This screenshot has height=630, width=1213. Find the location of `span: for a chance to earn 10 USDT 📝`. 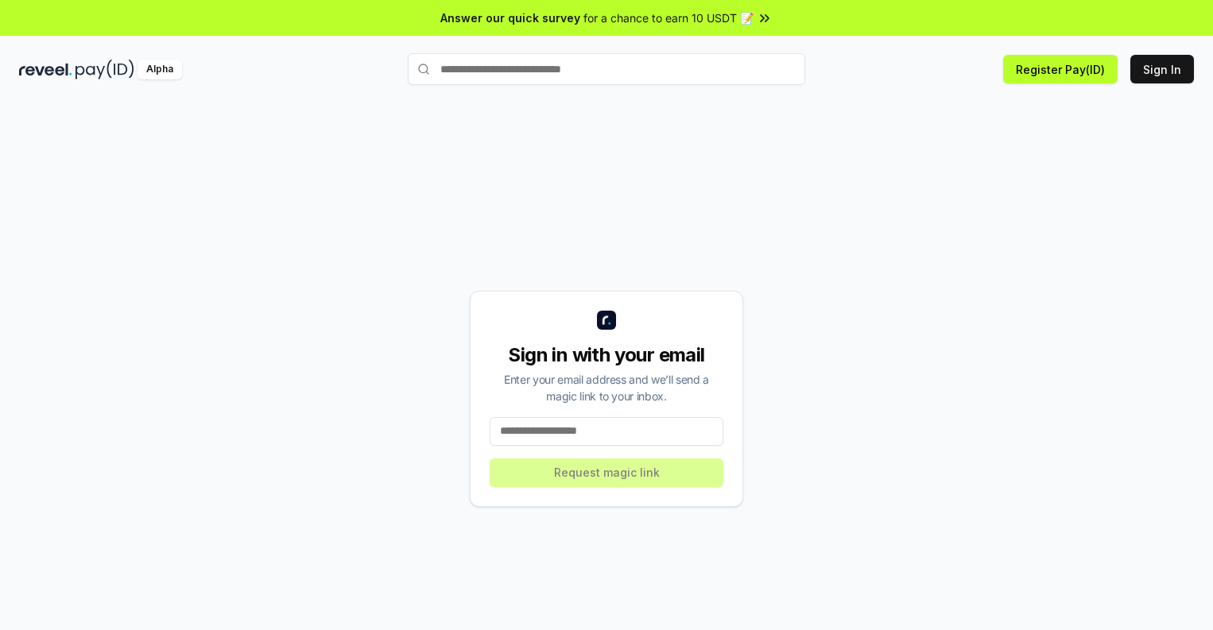

span: for a chance to earn 10 USDT 📝 is located at coordinates (668, 17).